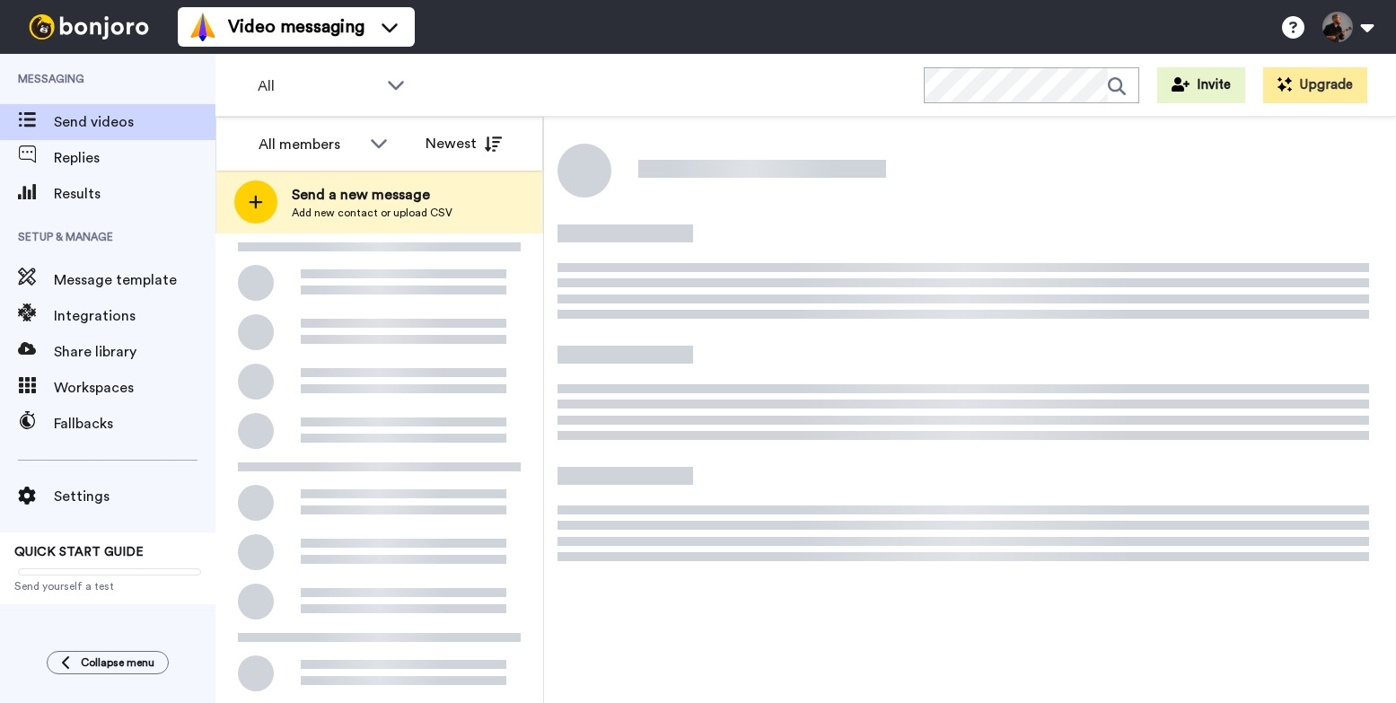 Image resolution: width=1396 pixels, height=703 pixels. Describe the element at coordinates (203, 27) in the screenshot. I see `img: vm-color.svg` at that location.